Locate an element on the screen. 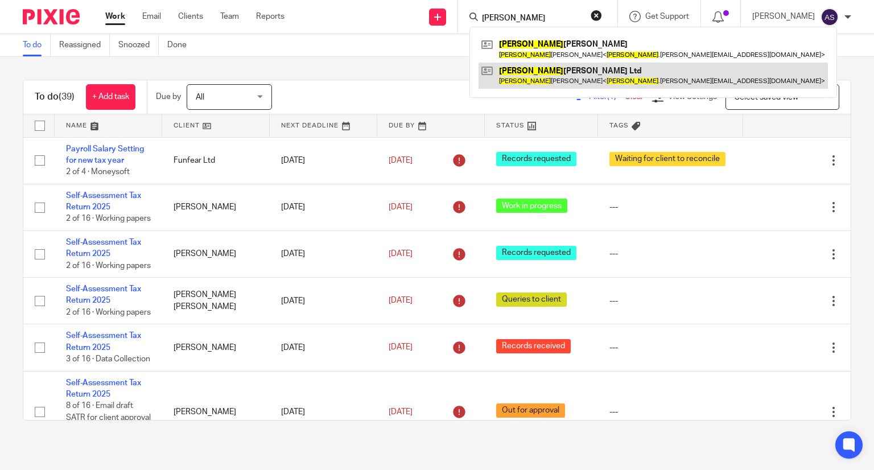 The height and width of the screenshot is (470, 874). img: svg%3E is located at coordinates (830, 17).